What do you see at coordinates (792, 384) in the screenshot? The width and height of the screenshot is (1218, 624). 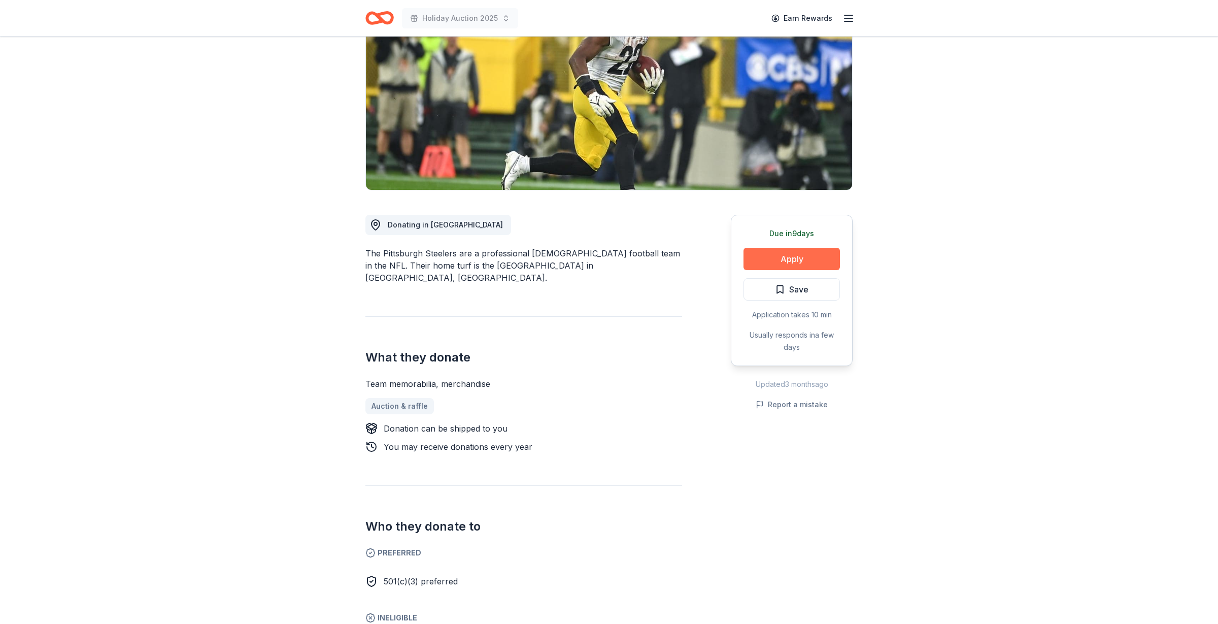 I see `div: Updated 3 months ago` at bounding box center [792, 384].